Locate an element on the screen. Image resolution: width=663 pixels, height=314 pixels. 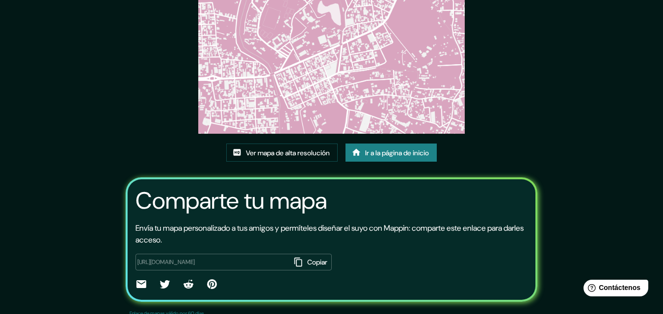
font: Ver mapa de alta resolución is located at coordinates (287, 153).